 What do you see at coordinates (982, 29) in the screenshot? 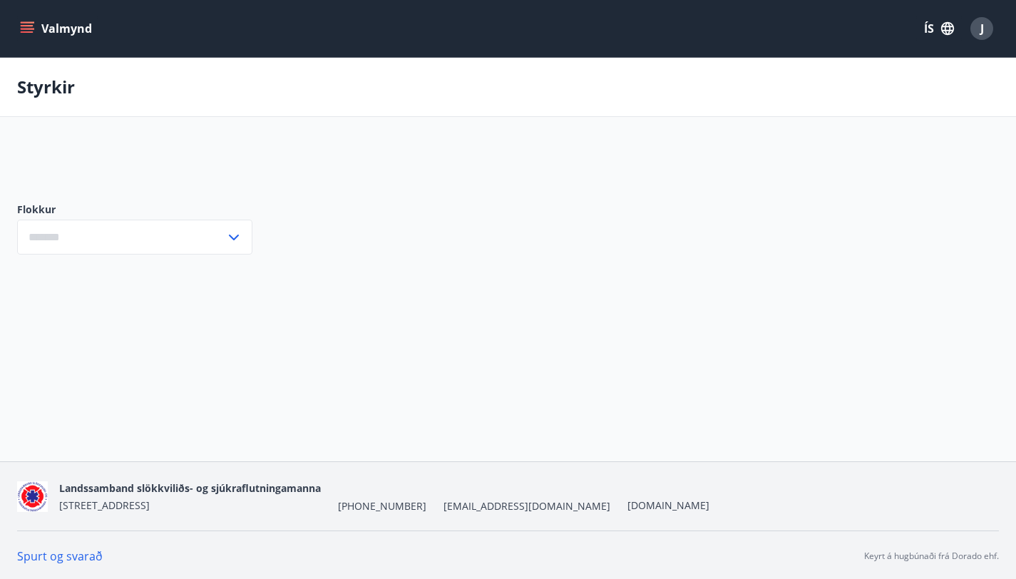
I see `span: J` at bounding box center [982, 29].